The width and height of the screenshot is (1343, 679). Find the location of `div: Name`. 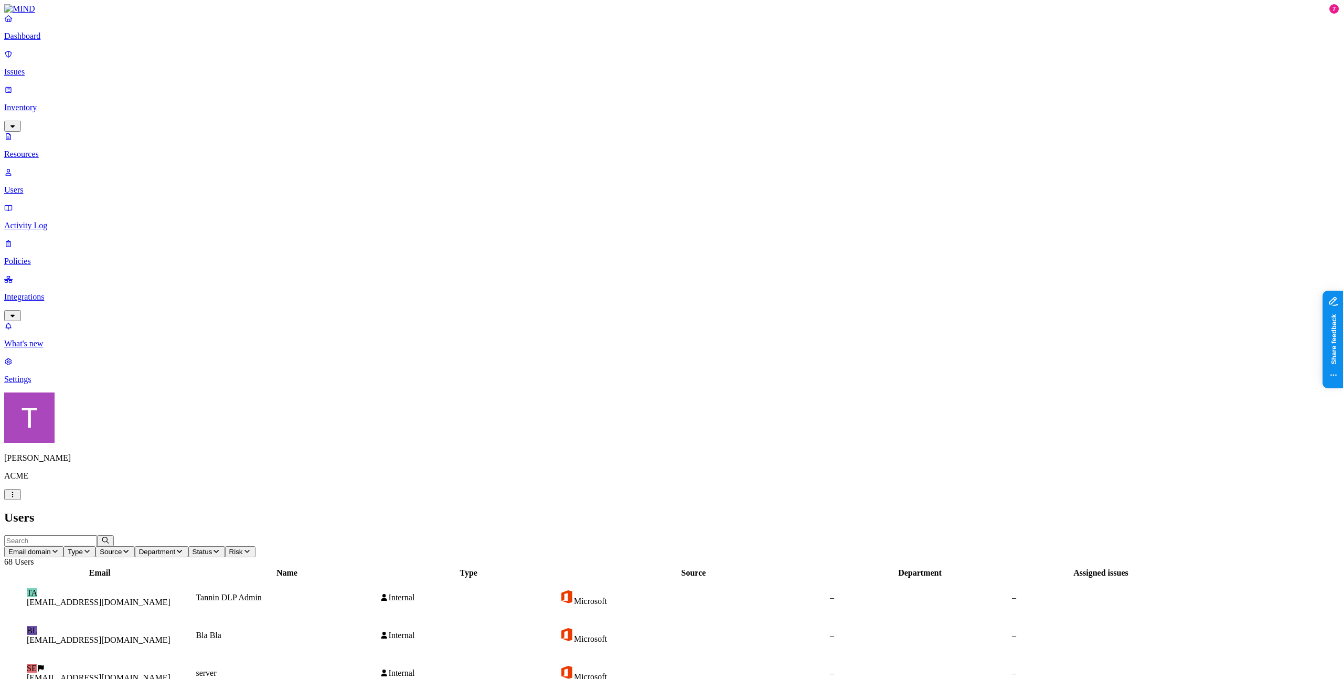

div: Name is located at coordinates (287, 573).